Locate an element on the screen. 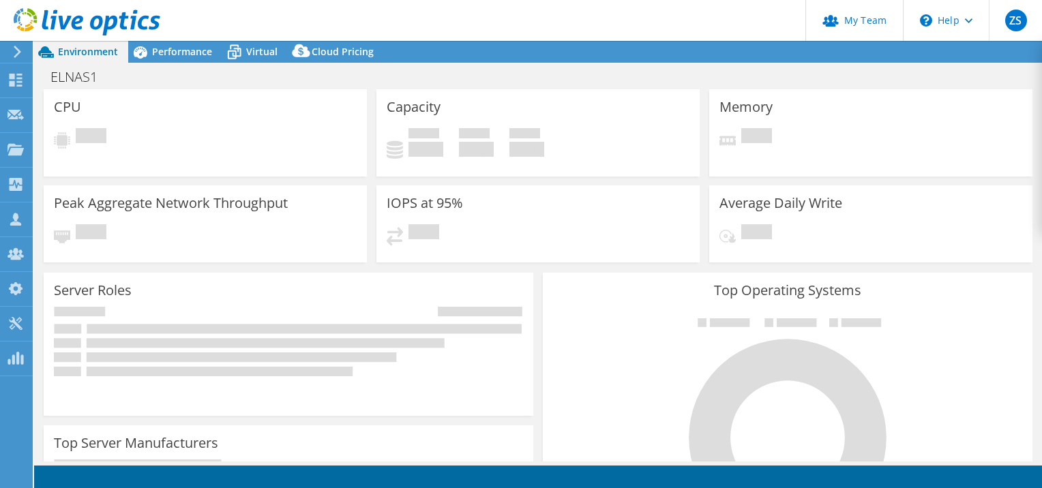  h3: Peak Aggregate Network Throughput is located at coordinates (170, 203).